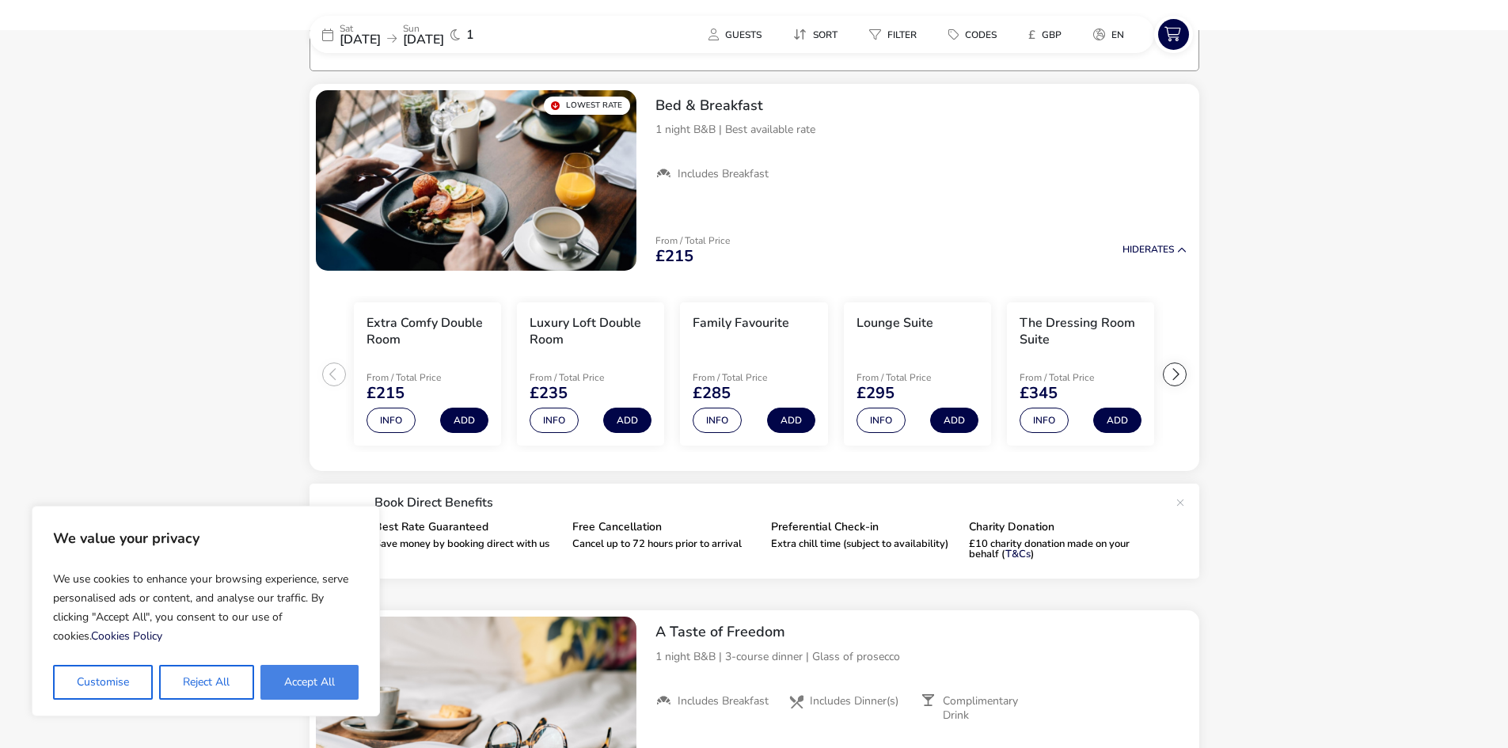  Describe the element at coordinates (1080, 374) in the screenshot. I see `swiper-slide: 5 / 6` at that location.